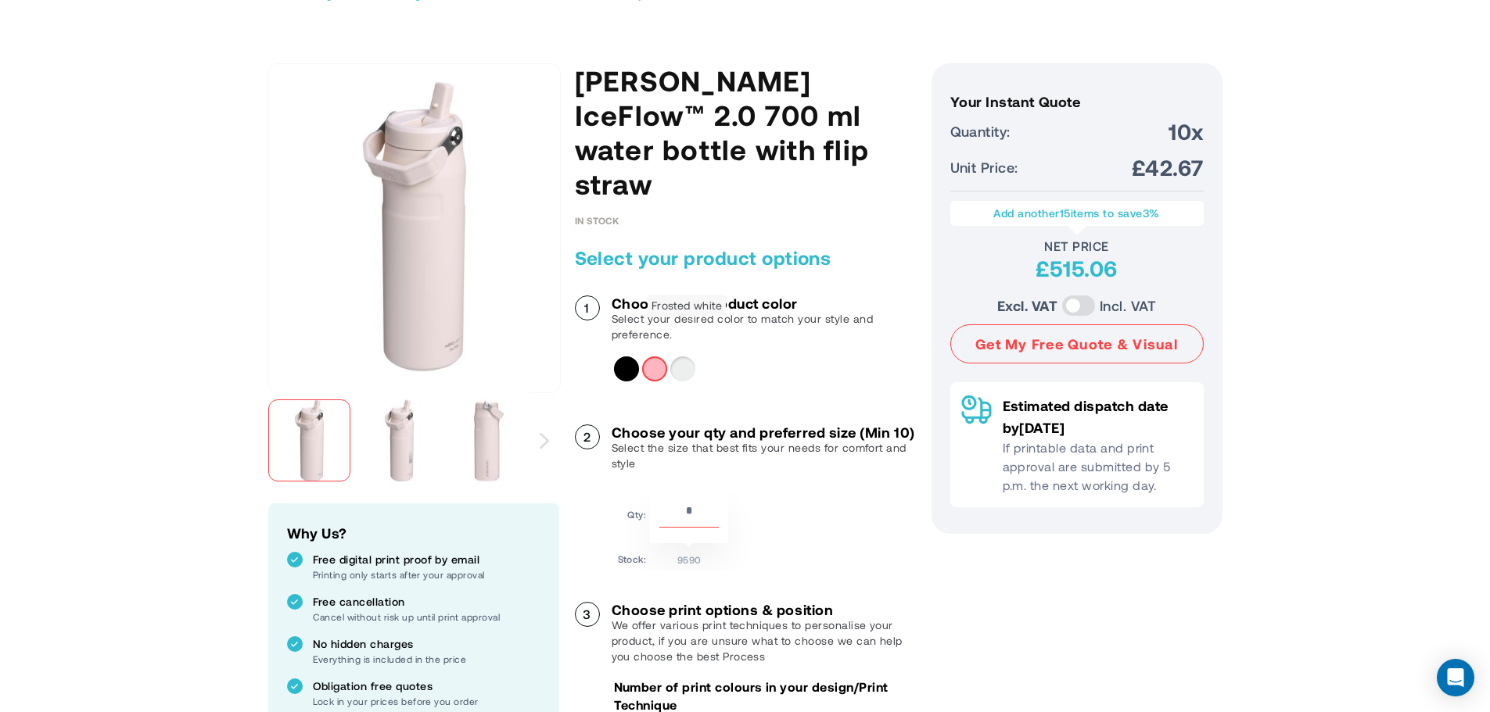  I want to click on h3: Choose your product color, so click(763, 303).